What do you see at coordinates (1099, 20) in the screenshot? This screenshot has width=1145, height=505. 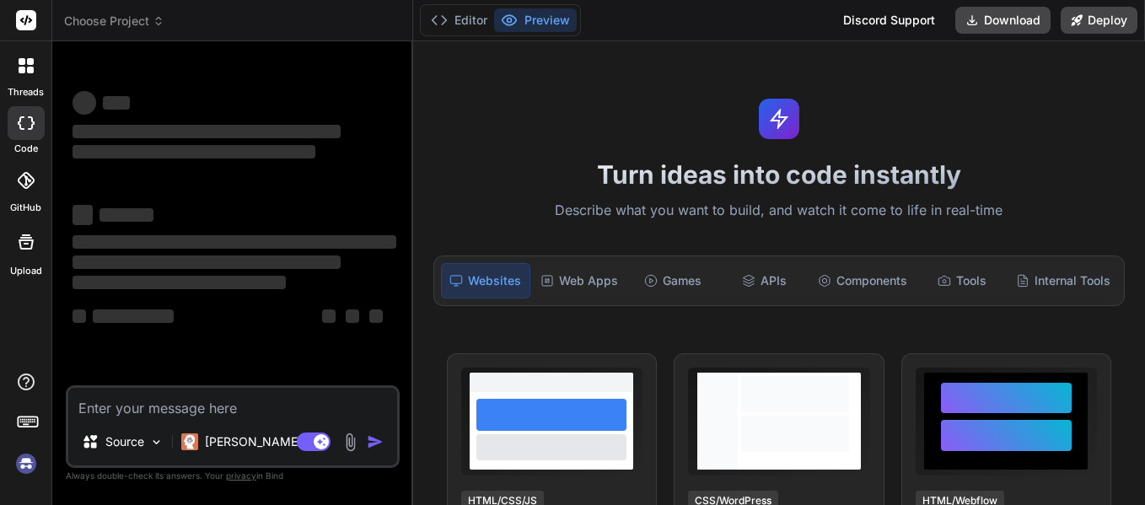 I see `button: Deploy` at bounding box center [1099, 20].